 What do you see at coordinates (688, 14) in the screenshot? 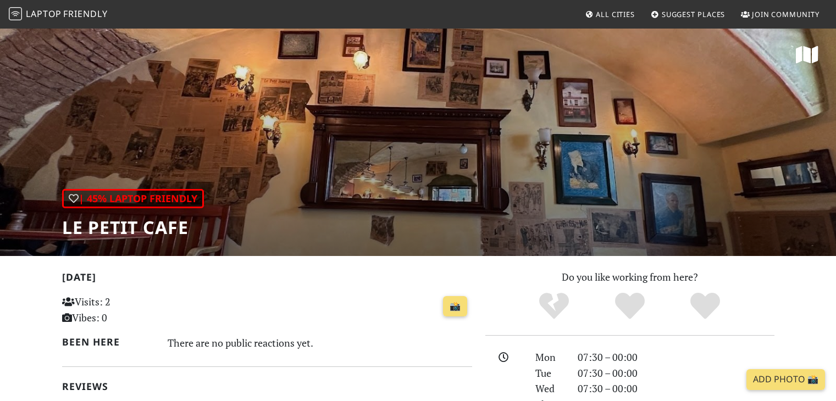
I see `a: Suggest Places` at bounding box center [688, 14].